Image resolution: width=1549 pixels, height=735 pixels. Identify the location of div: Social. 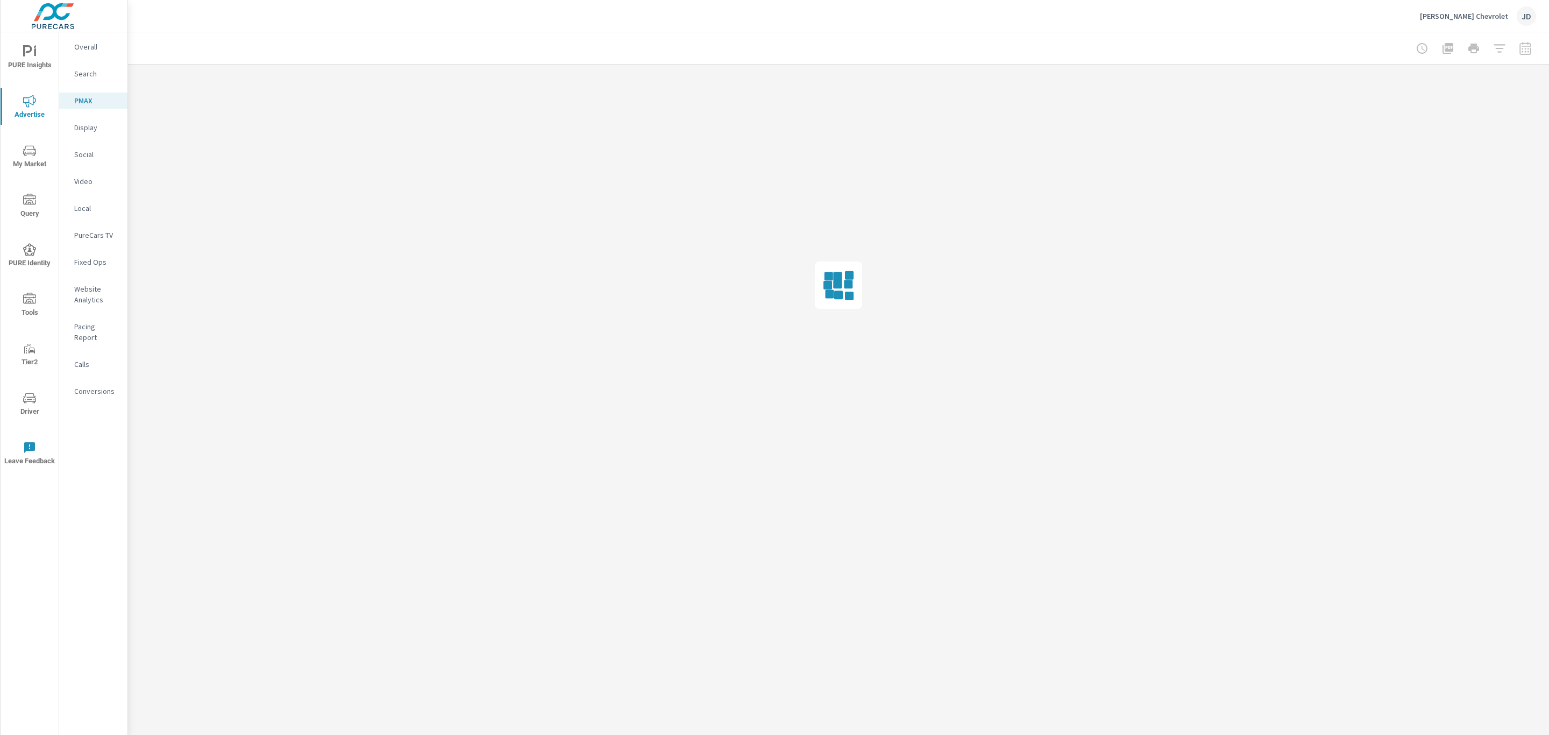
(93, 154).